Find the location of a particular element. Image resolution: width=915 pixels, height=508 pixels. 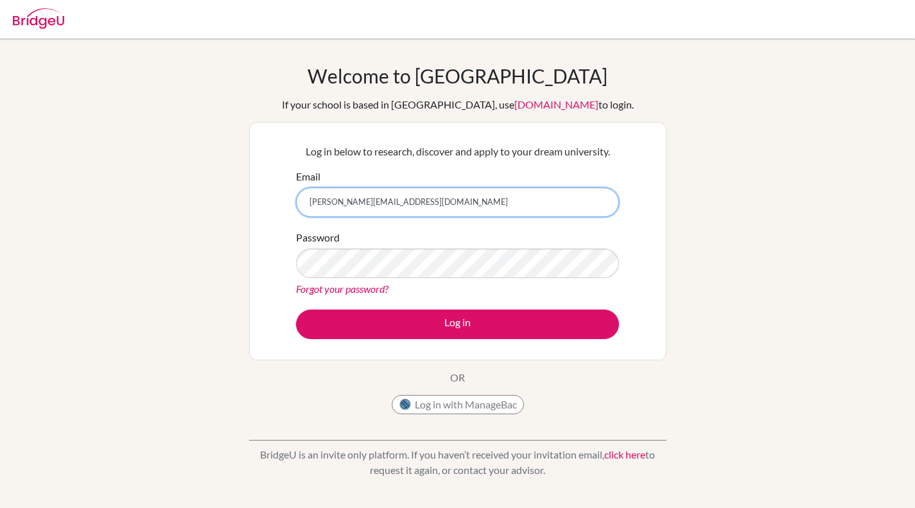

a: Forgot your password? is located at coordinates (342, 288).